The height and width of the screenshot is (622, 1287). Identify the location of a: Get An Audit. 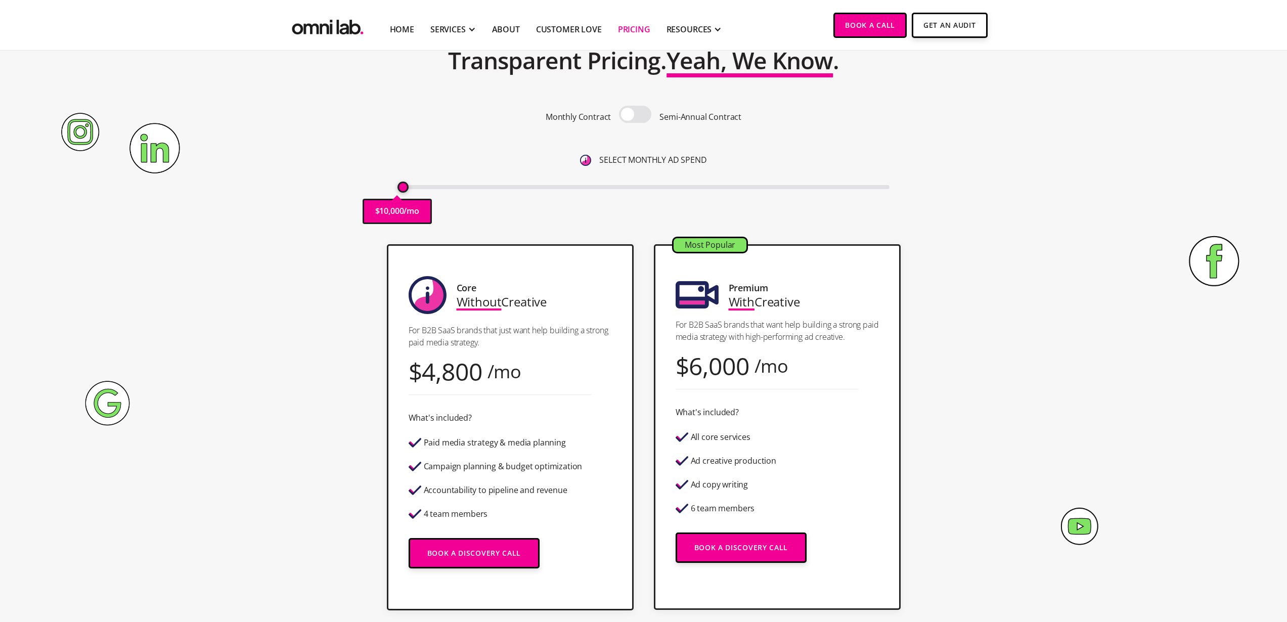
(949, 25).